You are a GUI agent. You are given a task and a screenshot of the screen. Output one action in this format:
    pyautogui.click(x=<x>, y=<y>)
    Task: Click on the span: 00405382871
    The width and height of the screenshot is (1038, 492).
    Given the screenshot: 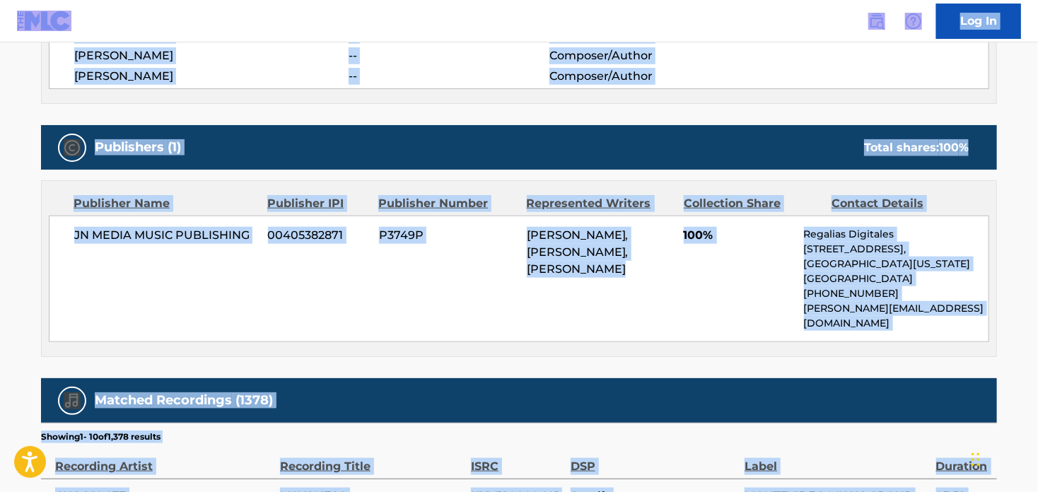 What is the action you would take?
    pyautogui.click(x=318, y=235)
    